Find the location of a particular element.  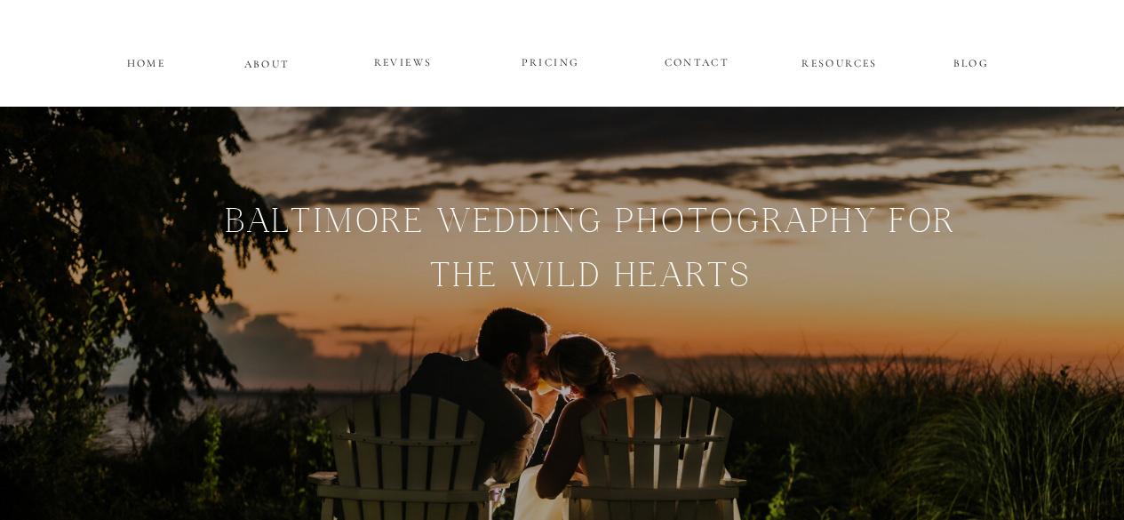

a: ABOUT is located at coordinates (267, 61).